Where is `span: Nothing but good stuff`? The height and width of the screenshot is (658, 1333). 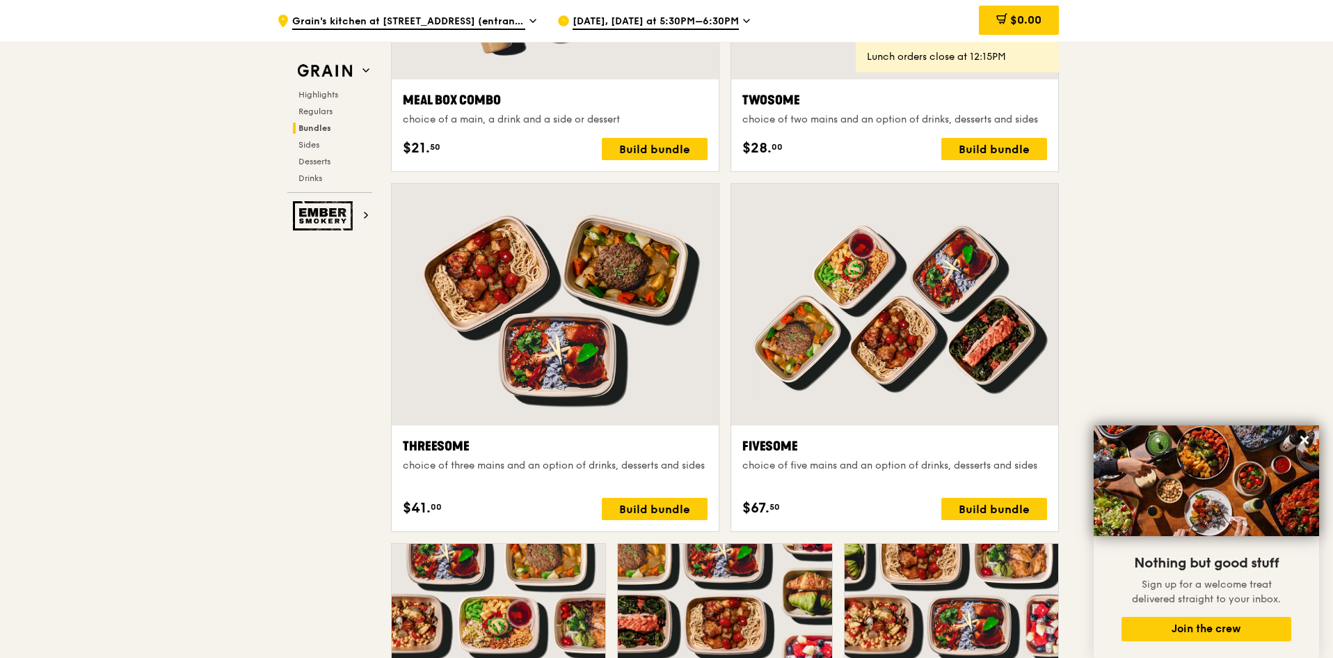
span: Nothing but good stuff is located at coordinates (1206, 563).